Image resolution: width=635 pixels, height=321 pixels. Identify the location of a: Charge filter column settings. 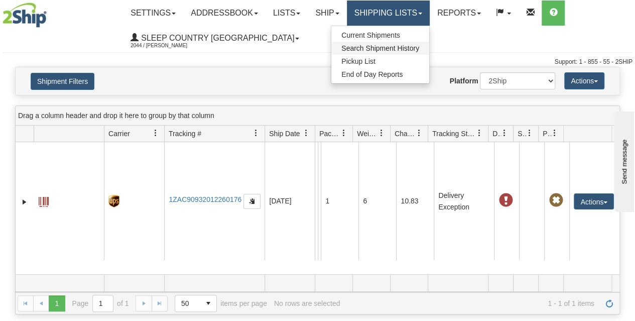
(419, 133).